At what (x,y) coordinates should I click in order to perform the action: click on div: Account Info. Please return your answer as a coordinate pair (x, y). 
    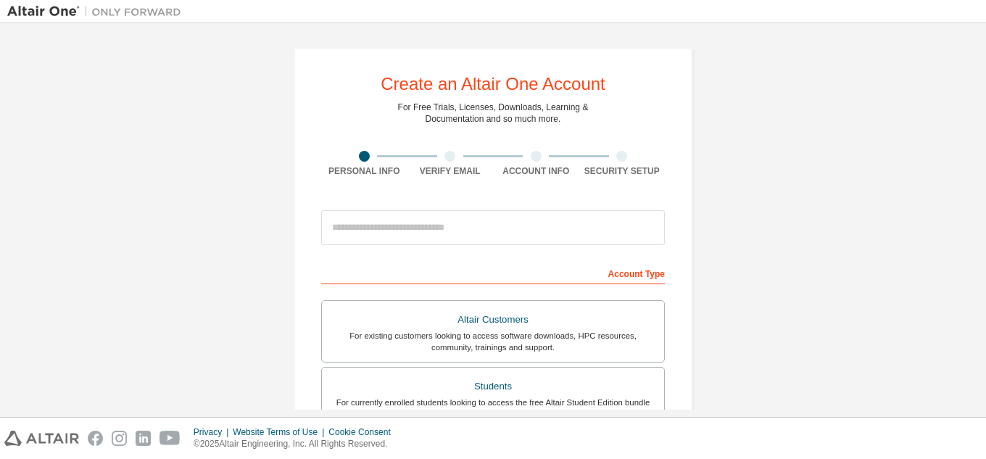
    Looking at the image, I should click on (536, 171).